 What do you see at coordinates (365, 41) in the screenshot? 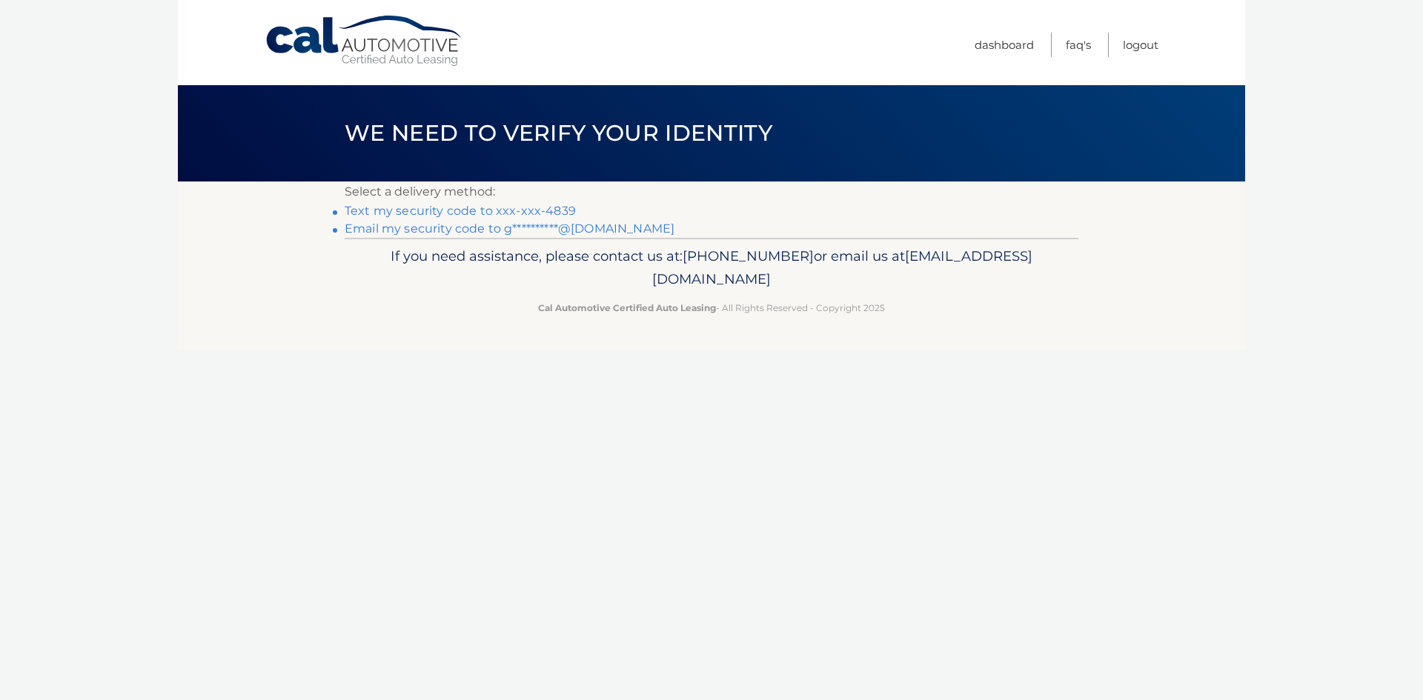
I see `a: Cal Automotive` at bounding box center [365, 41].